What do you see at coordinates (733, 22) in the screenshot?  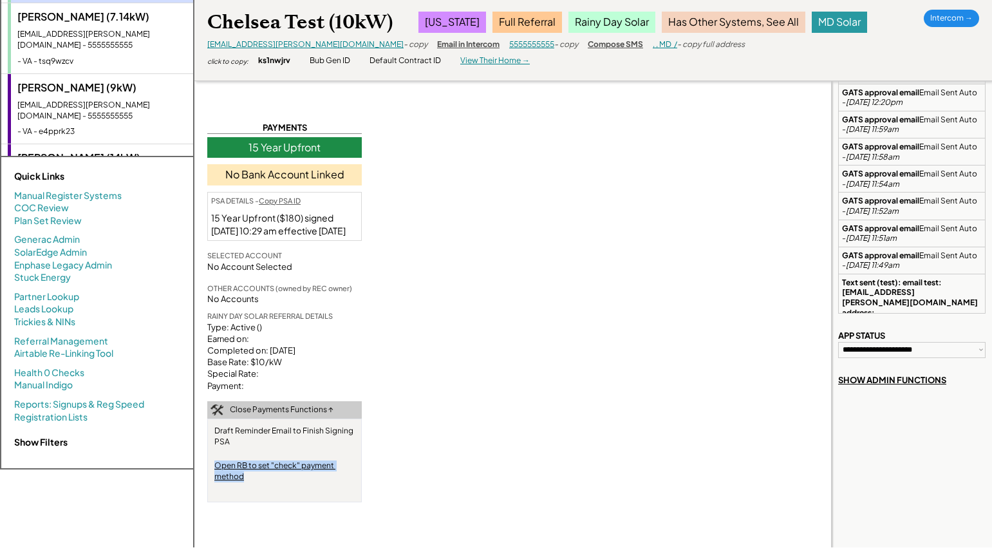 I see `div: Has Other Systems, See All` at bounding box center [733, 22].